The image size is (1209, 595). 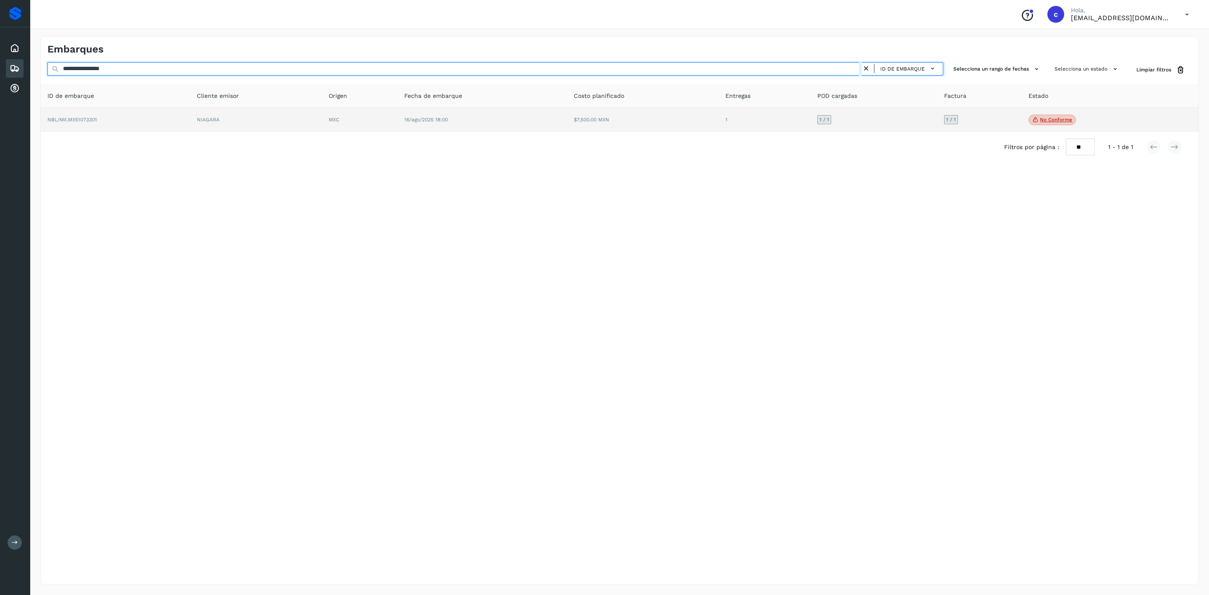 What do you see at coordinates (1121, 18) in the screenshot?
I see `p: cuentas3@enlacesmet.com.mx` at bounding box center [1121, 18].